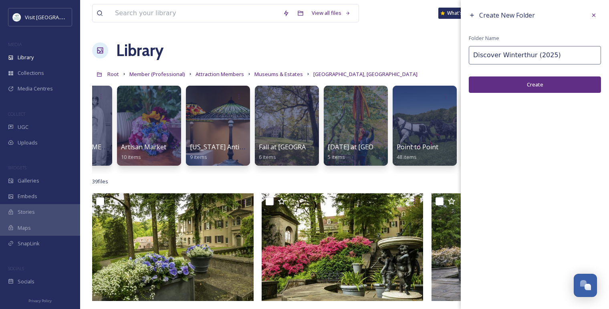  Describe the element at coordinates (143, 147) in the screenshot. I see `span: Artisan Market` at that location.